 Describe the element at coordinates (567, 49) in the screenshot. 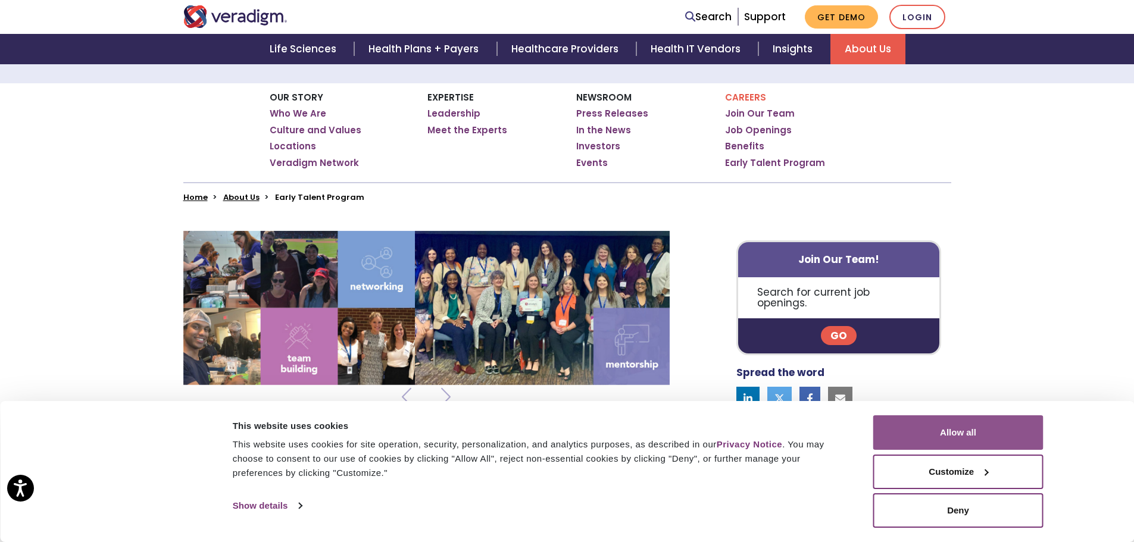

I see `a: Healthcare Providers` at that location.